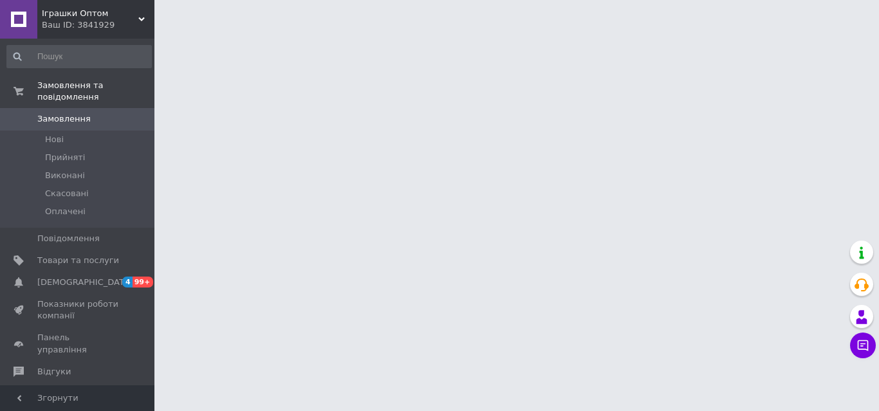 Image resolution: width=879 pixels, height=411 pixels. What do you see at coordinates (79, 57) in the screenshot?
I see `input: Пошук` at bounding box center [79, 57].